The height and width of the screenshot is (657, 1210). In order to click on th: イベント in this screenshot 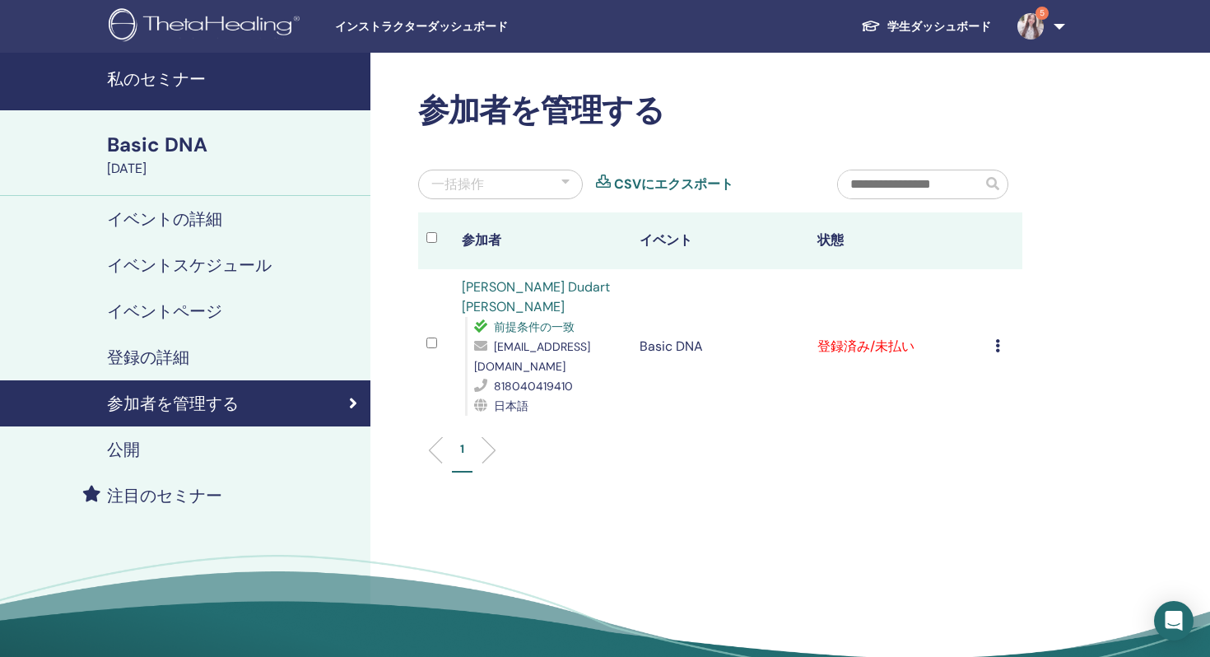, I will do `click(720, 240)`.